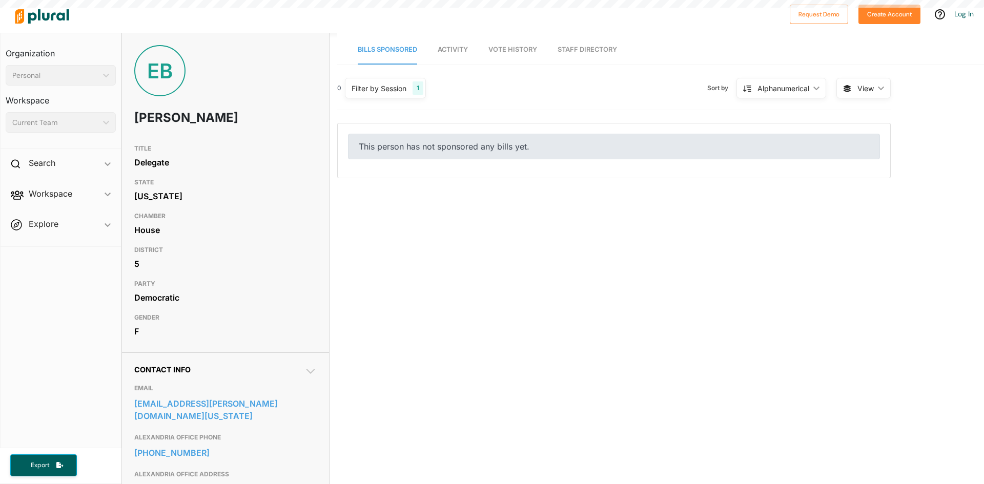 The height and width of the screenshot is (484, 984). What do you see at coordinates (225, 474) in the screenshot?
I see `h3: ALEXANDRIA OFFICE ADDRESS` at bounding box center [225, 474].